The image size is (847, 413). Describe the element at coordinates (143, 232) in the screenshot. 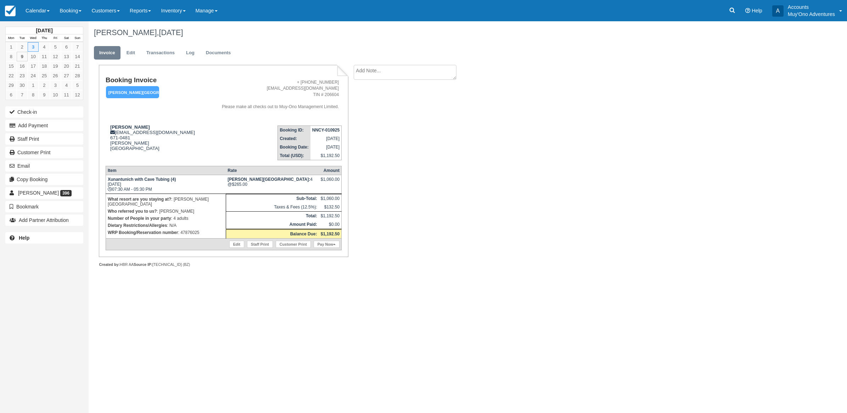

I see `strong: WRP Booking/Reservation number` at that location.